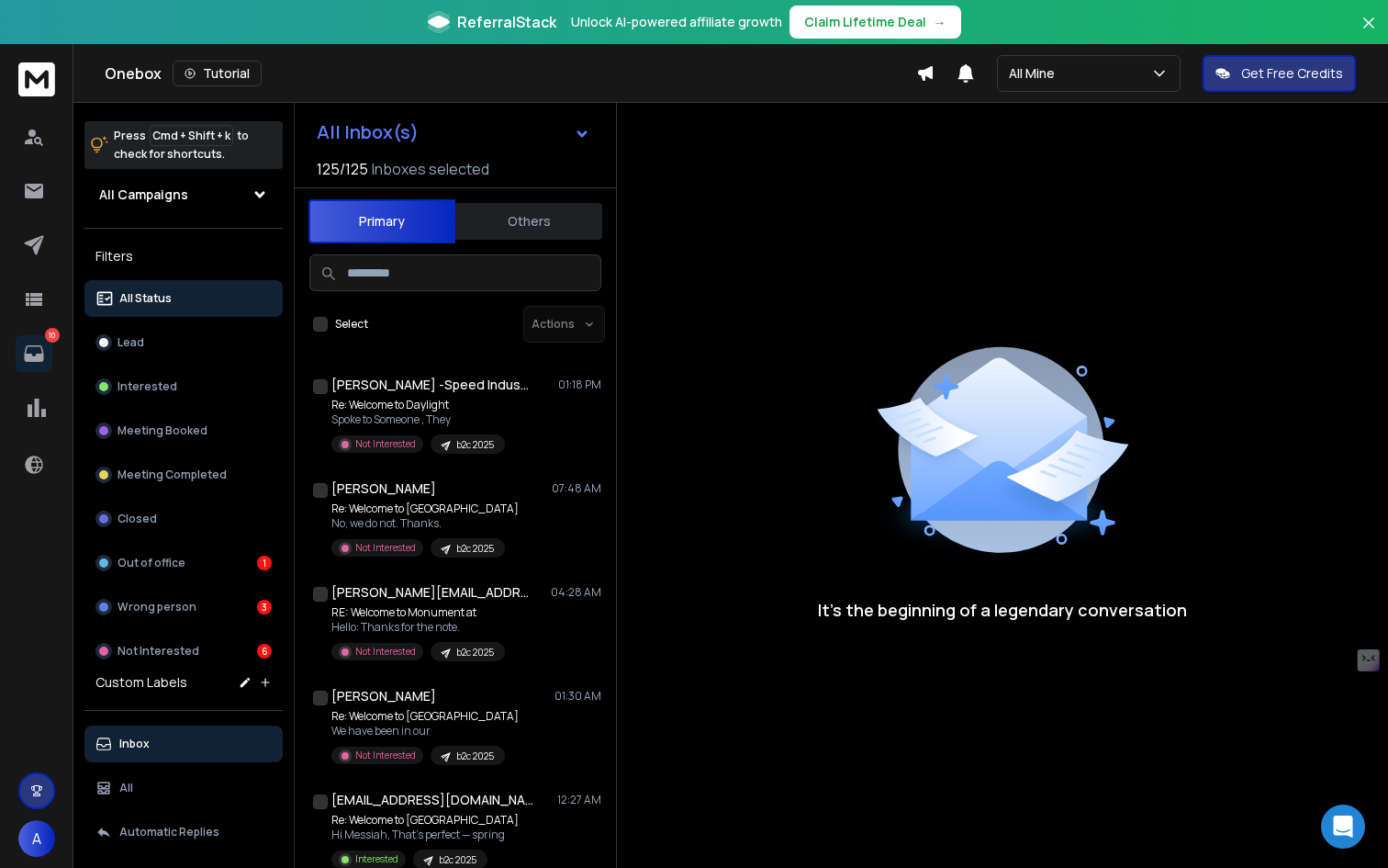 The width and height of the screenshot is (1388, 868). I want to click on button: Wrong person3, so click(184, 607).